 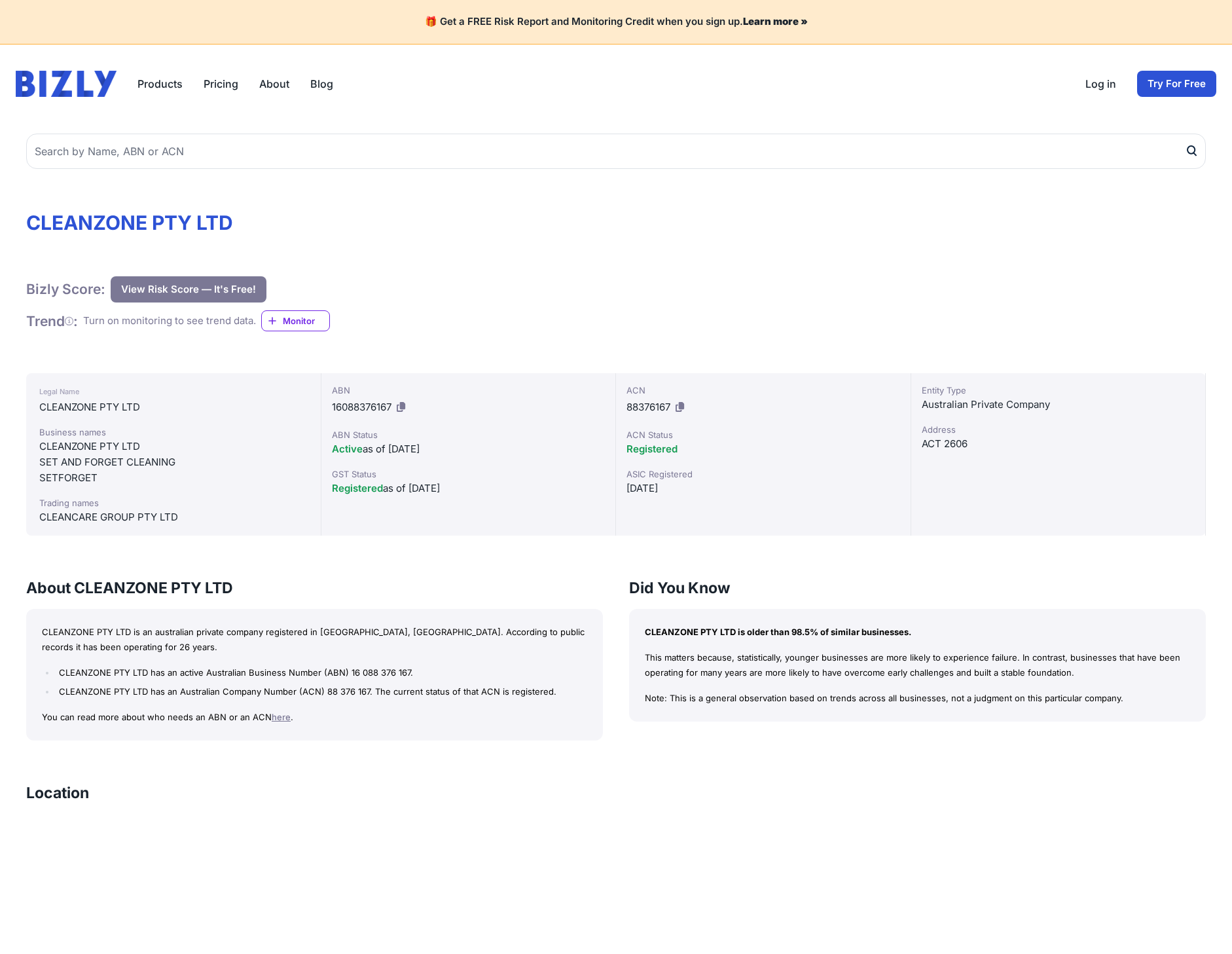 What do you see at coordinates (764, 390) in the screenshot?
I see `div: ACN` at bounding box center [764, 390].